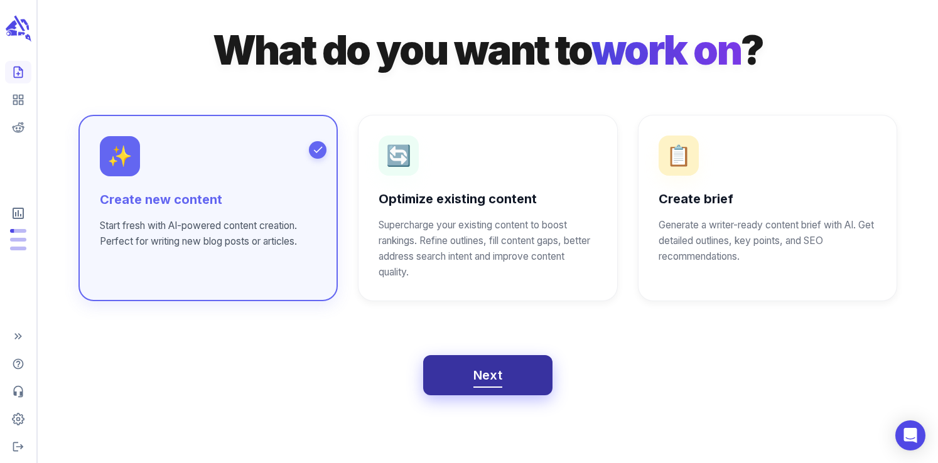 The width and height of the screenshot is (938, 463). Describe the element at coordinates (18, 213) in the screenshot. I see `span: View Subscription & Usage` at that location.